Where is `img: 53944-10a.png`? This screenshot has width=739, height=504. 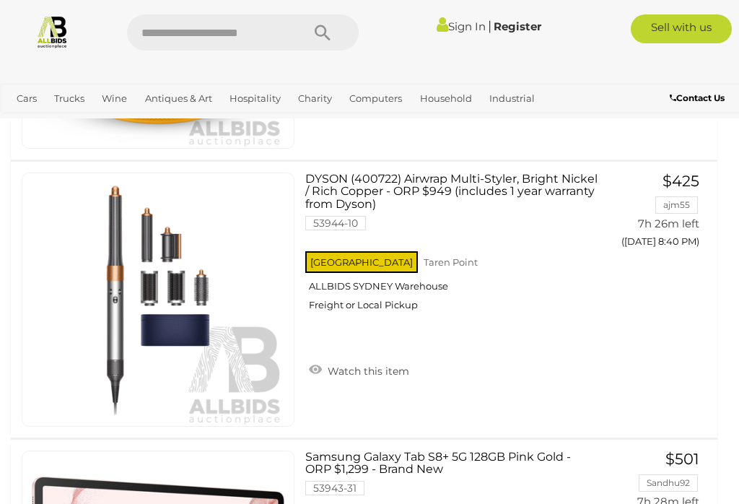
img: 53944-10a.png is located at coordinates (158, 299).